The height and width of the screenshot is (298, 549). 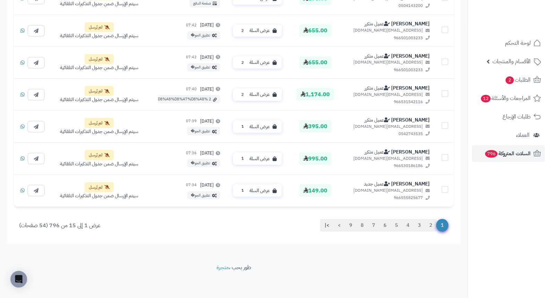 What do you see at coordinates (385, 225) in the screenshot?
I see `a: 6` at bounding box center [385, 225].